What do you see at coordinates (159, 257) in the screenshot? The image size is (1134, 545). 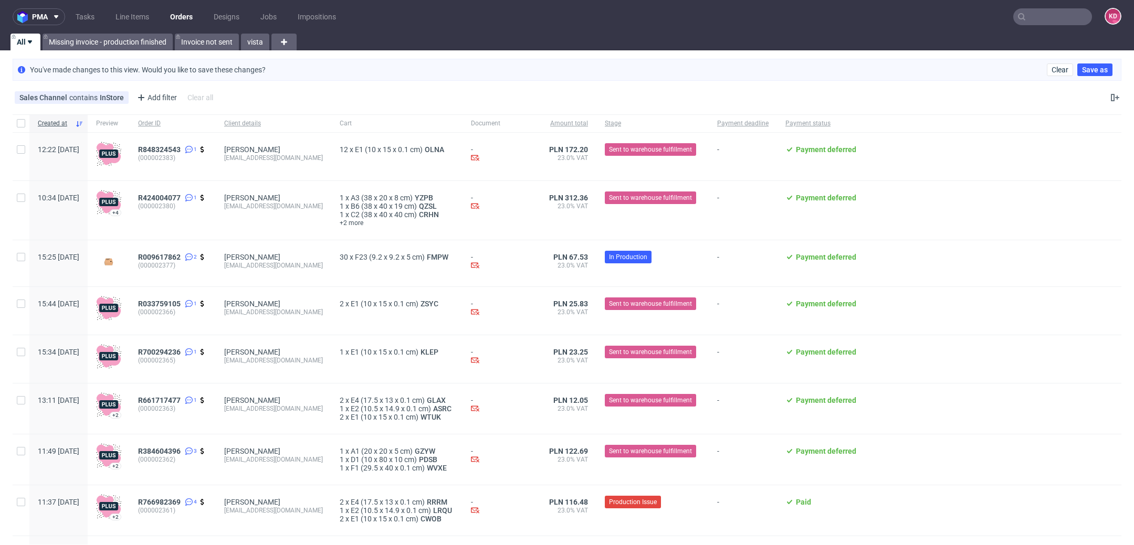 I see `span: R009617862` at bounding box center [159, 257].